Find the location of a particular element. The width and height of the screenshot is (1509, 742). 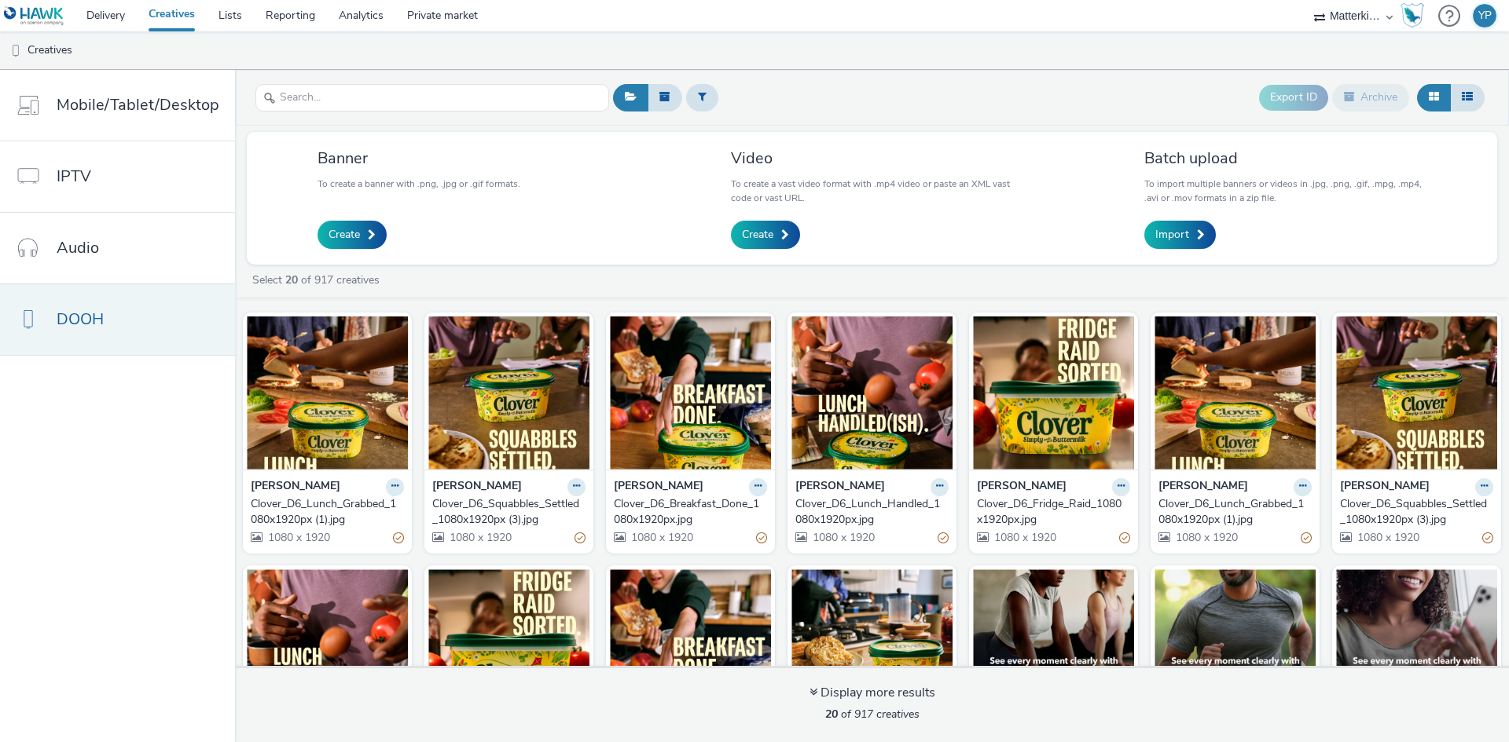

input: Search... is located at coordinates (432, 97).